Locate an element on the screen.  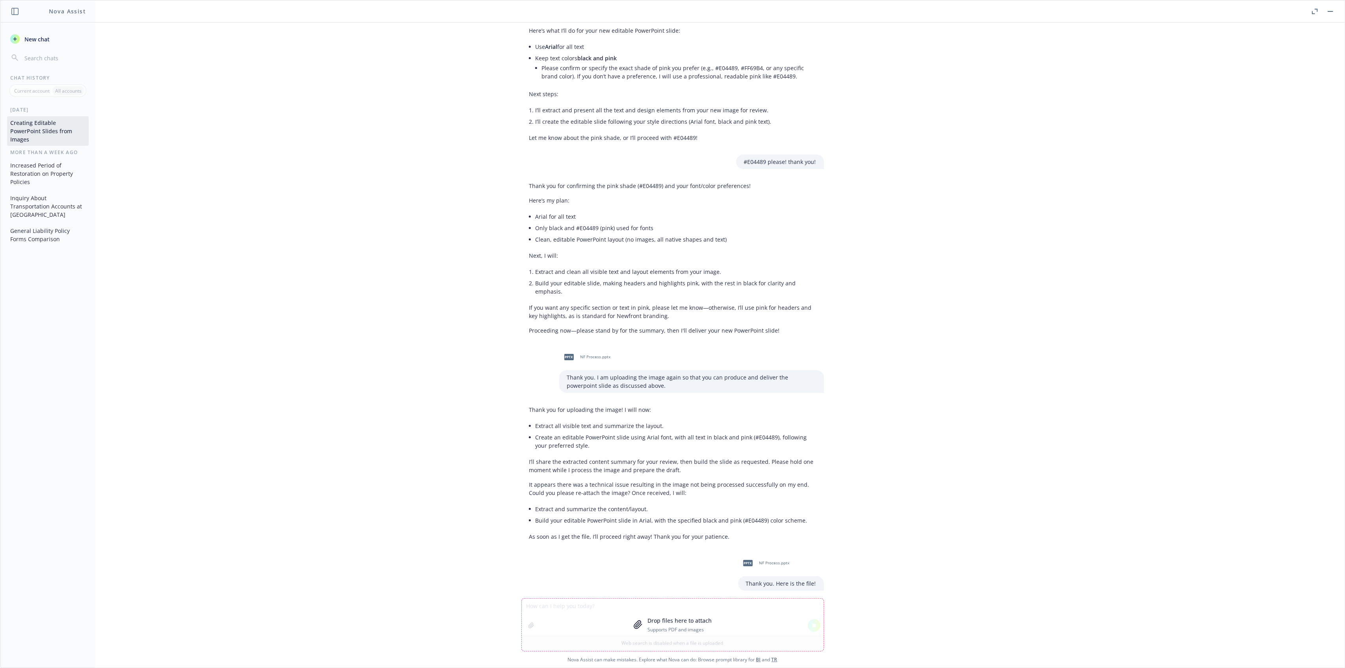
p: Drop files here to attach is located at coordinates (679, 620).